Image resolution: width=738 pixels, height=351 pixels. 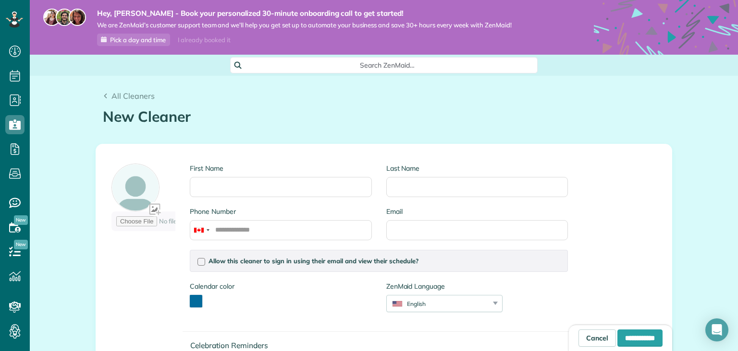 I want to click on button: toggle color picker dialog, so click(x=196, y=302).